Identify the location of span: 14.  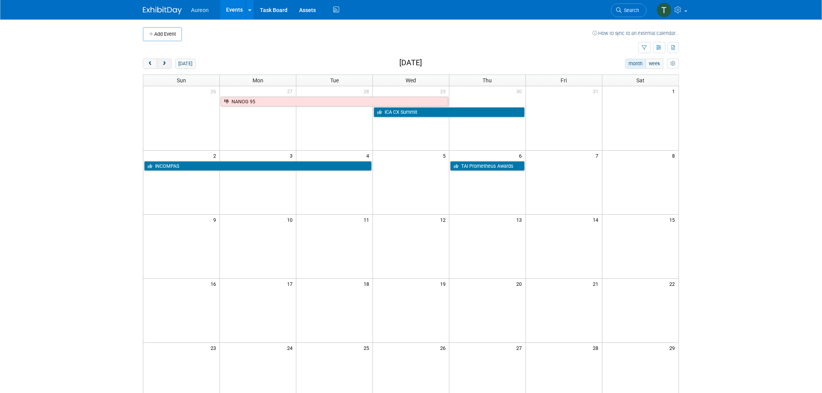
(597, 220).